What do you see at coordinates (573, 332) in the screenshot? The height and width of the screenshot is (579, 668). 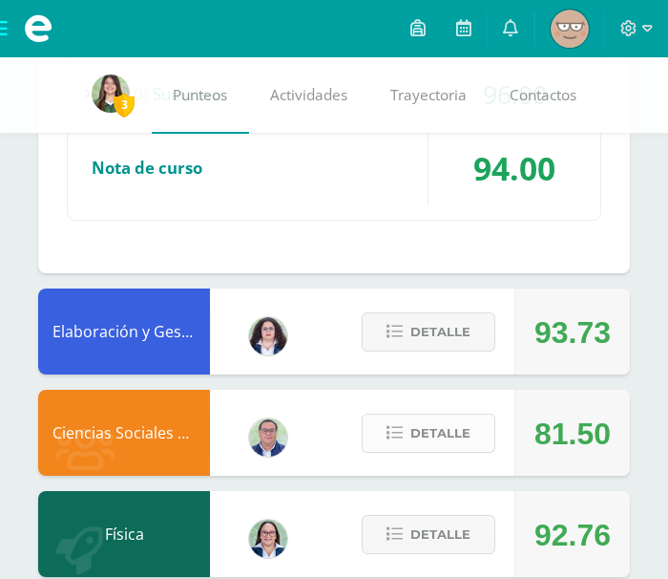 I see `div: 93.73` at bounding box center [573, 332].